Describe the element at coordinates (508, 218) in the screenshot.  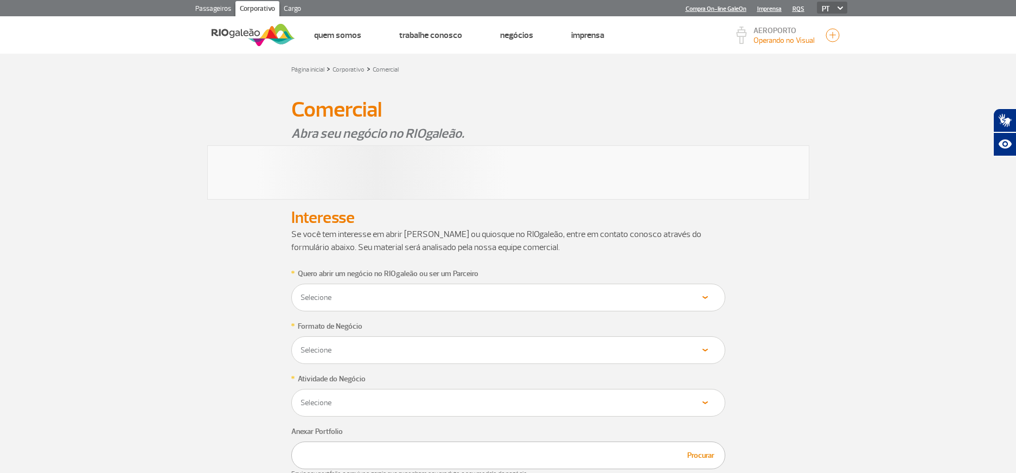
I see `h2: Interesse` at that location.